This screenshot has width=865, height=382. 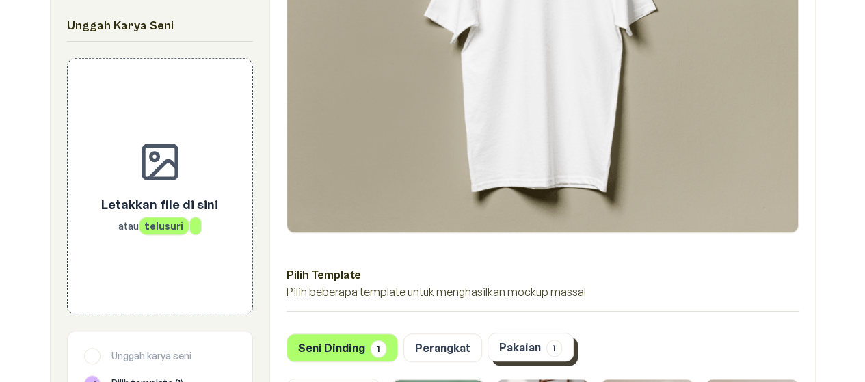 What do you see at coordinates (159, 204) in the screenshot?
I see `font: Letakkan file di sini` at bounding box center [159, 204].